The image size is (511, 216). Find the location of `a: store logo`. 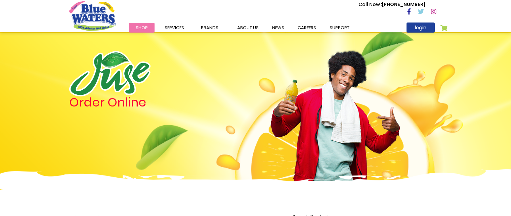

a: store logo is located at coordinates (93, 16).